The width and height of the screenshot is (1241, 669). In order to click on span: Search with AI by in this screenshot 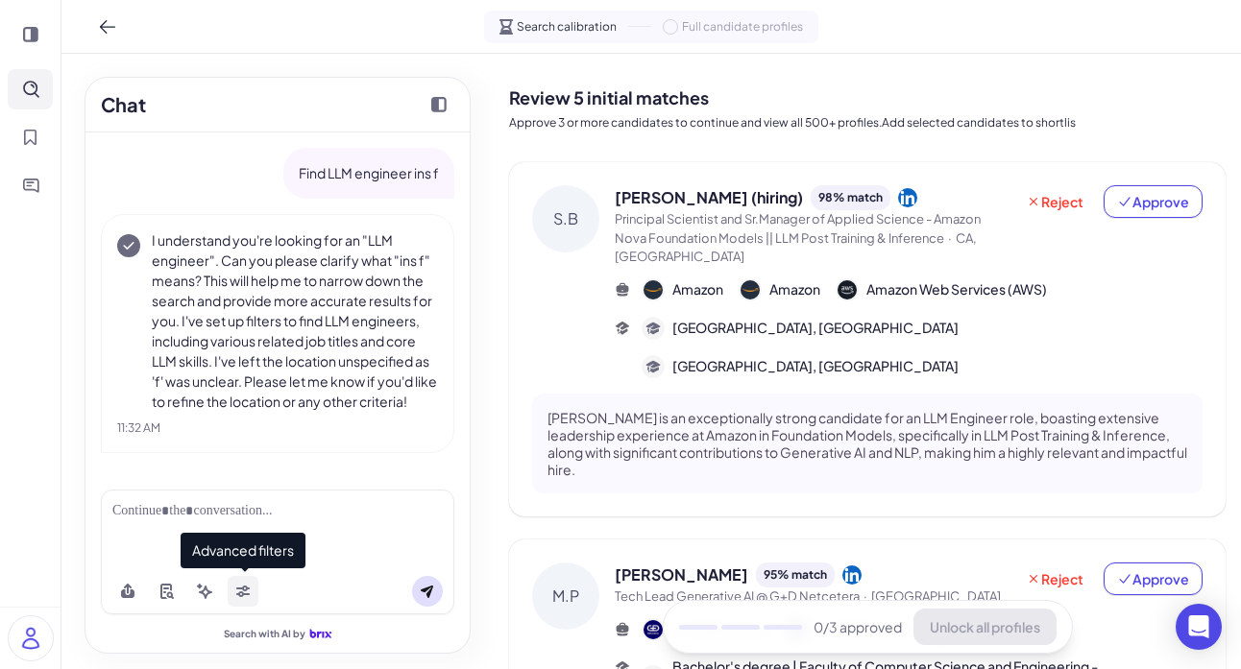, I will do `click(264, 634)`.